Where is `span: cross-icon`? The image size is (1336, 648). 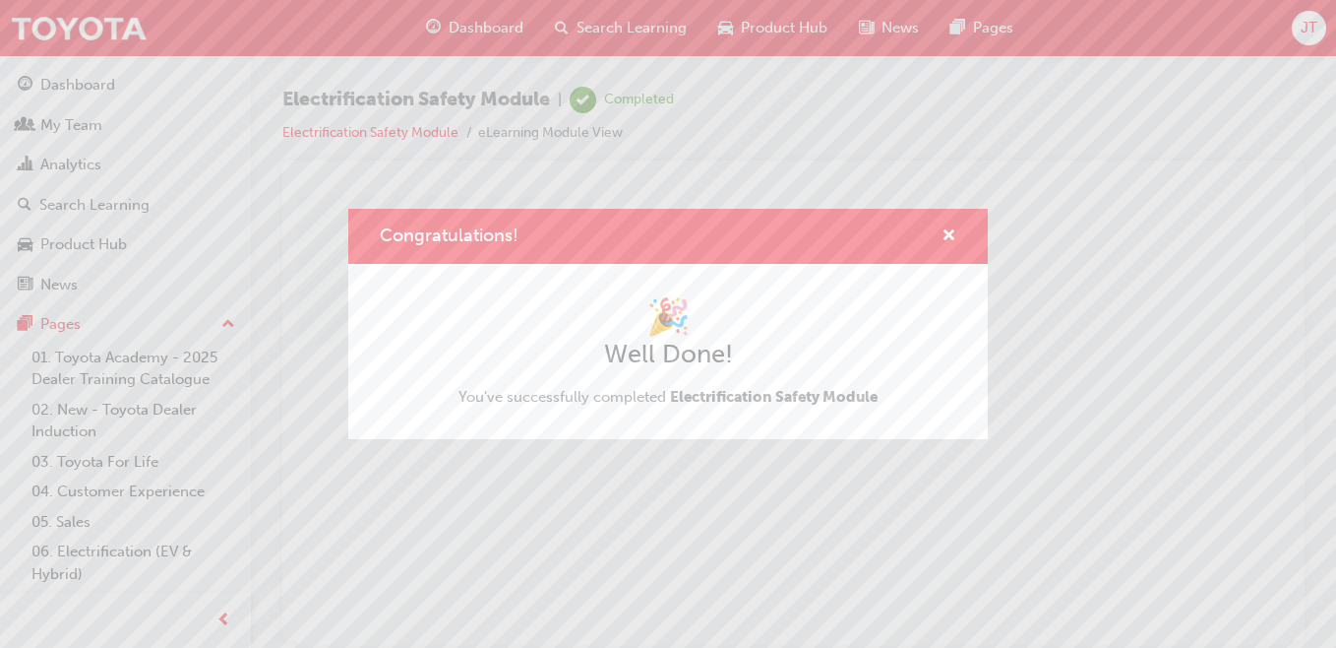
span: cross-icon is located at coordinates (949, 237).